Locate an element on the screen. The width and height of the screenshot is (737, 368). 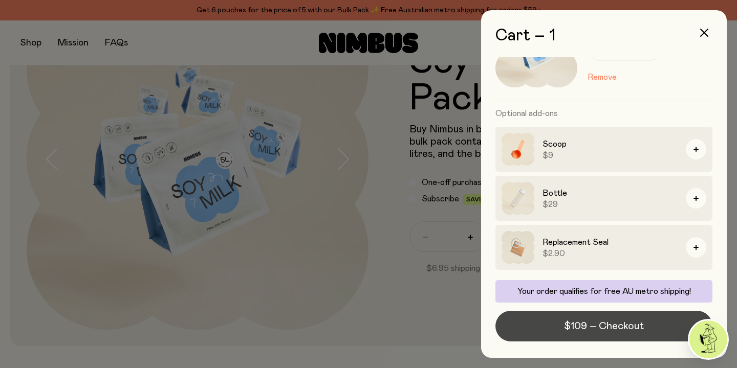
img: agent is located at coordinates (708, 340).